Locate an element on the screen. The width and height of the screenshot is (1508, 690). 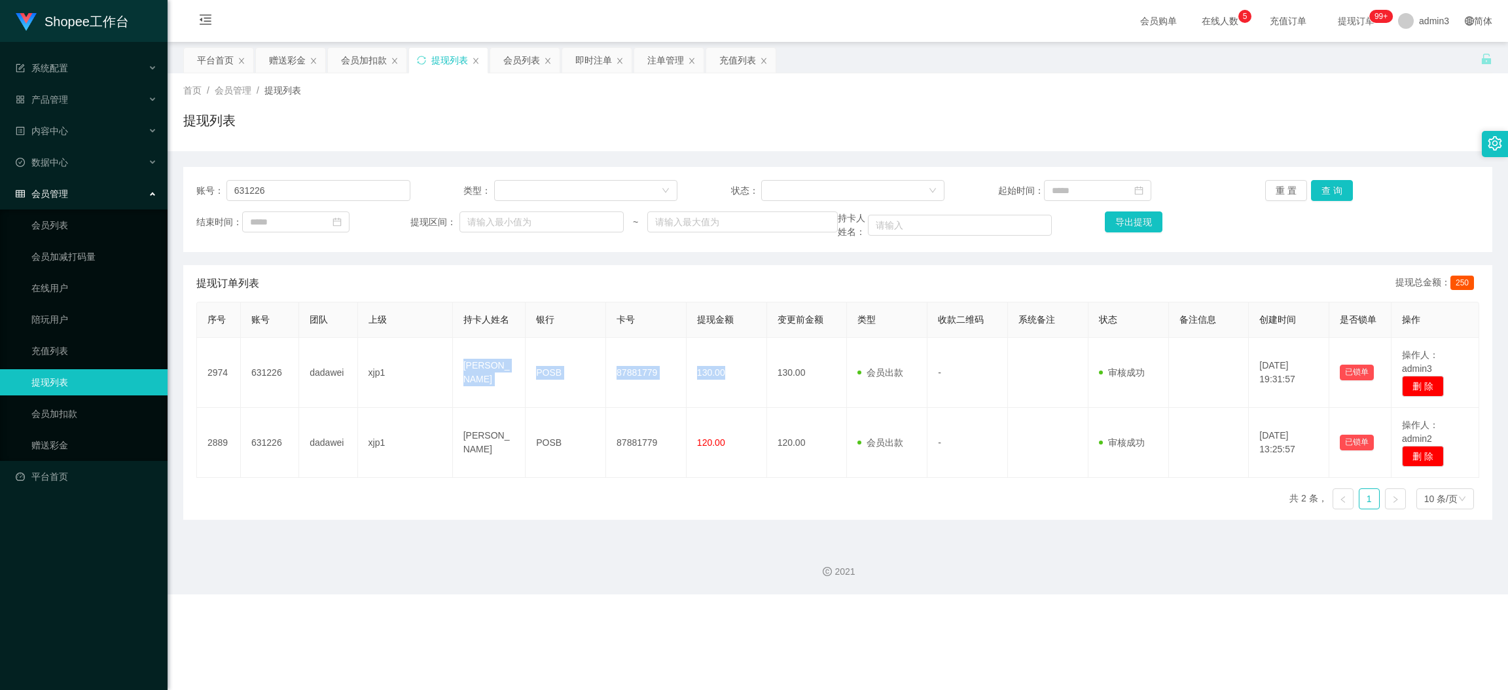
h1: 提现列表 is located at coordinates (209, 120).